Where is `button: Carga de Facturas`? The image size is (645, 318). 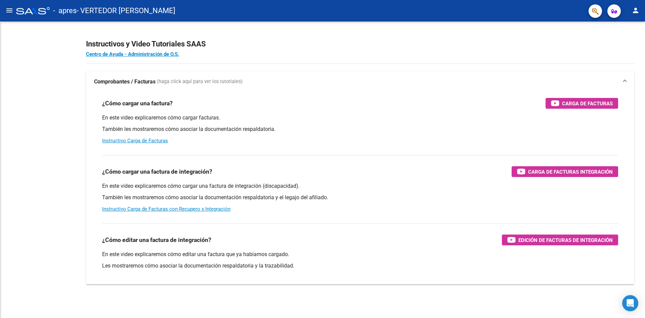
button: Carga de Facturas is located at coordinates (582, 103).